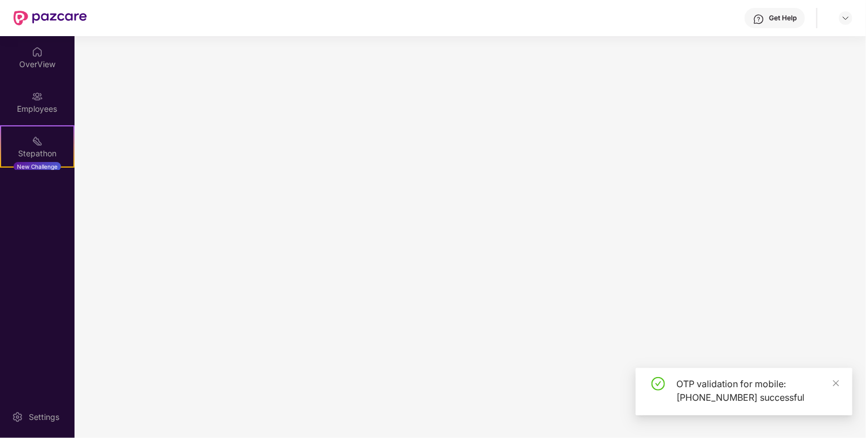 The image size is (866, 438). What do you see at coordinates (836, 383) in the screenshot?
I see `span: close` at bounding box center [836, 383].